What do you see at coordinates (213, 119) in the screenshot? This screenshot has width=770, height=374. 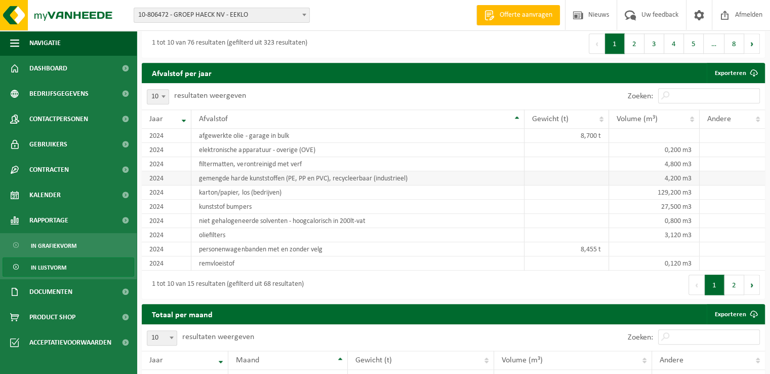 I see `span: Afvalstof` at bounding box center [213, 119].